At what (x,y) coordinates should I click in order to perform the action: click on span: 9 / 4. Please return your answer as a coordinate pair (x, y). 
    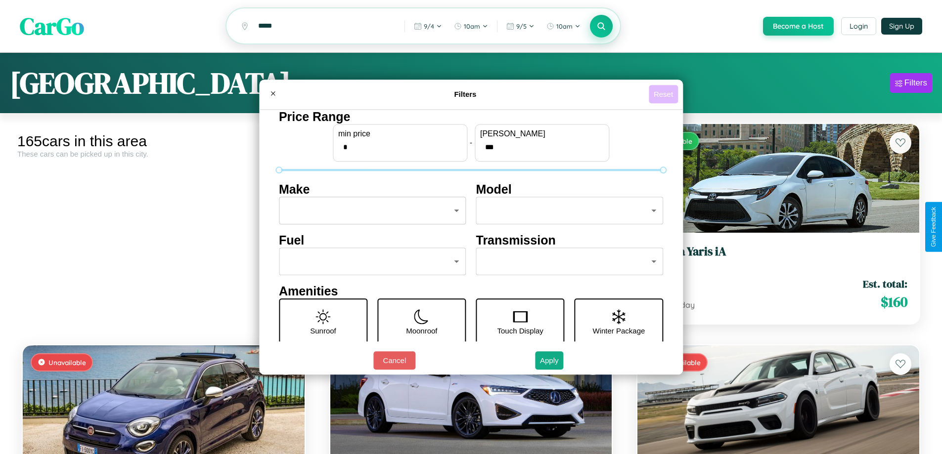
    Looking at the image, I should click on (429, 26).